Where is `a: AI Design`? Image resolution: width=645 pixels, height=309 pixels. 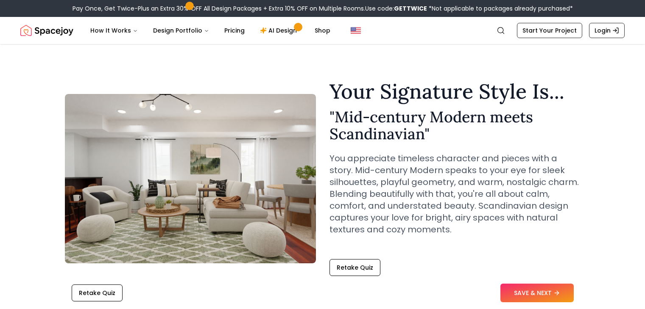 a: AI Design is located at coordinates (279, 31).